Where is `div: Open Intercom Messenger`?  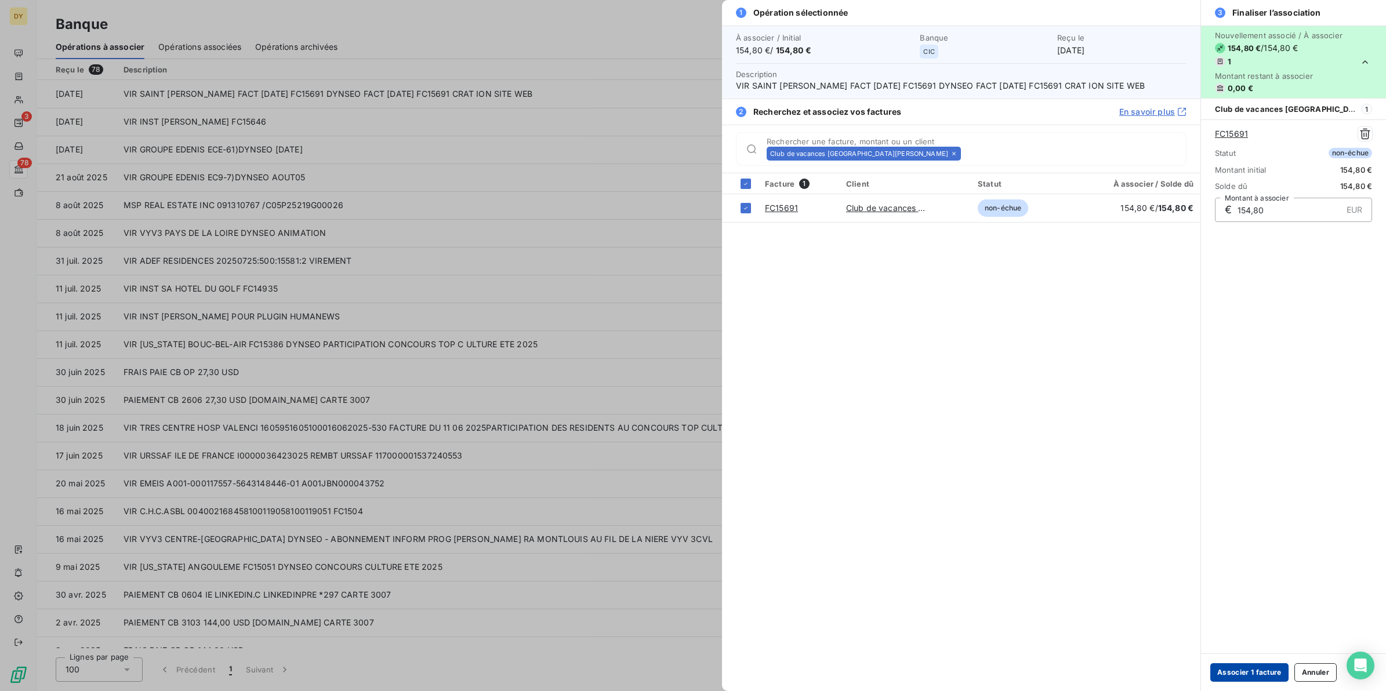
div: Open Intercom Messenger is located at coordinates (1360, 666).